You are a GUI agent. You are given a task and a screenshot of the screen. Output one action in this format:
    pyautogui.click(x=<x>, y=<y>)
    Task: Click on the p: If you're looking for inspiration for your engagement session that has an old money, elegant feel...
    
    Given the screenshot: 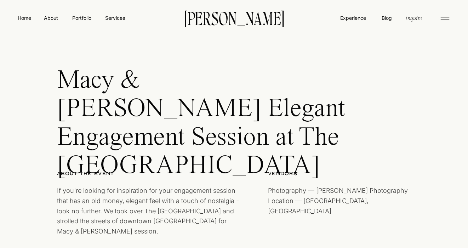 What is the action you would take?
    pyautogui.click(x=150, y=208)
    